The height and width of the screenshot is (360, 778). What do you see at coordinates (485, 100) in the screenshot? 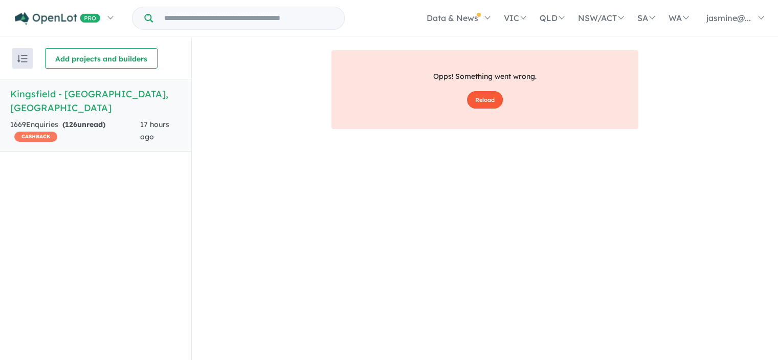
I see `button: Reload` at bounding box center [485, 100].